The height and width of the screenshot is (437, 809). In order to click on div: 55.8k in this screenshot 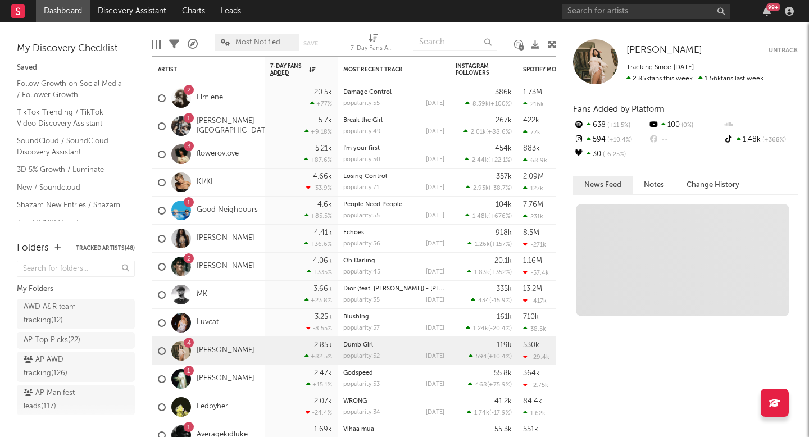, I will do `click(503, 373)`.